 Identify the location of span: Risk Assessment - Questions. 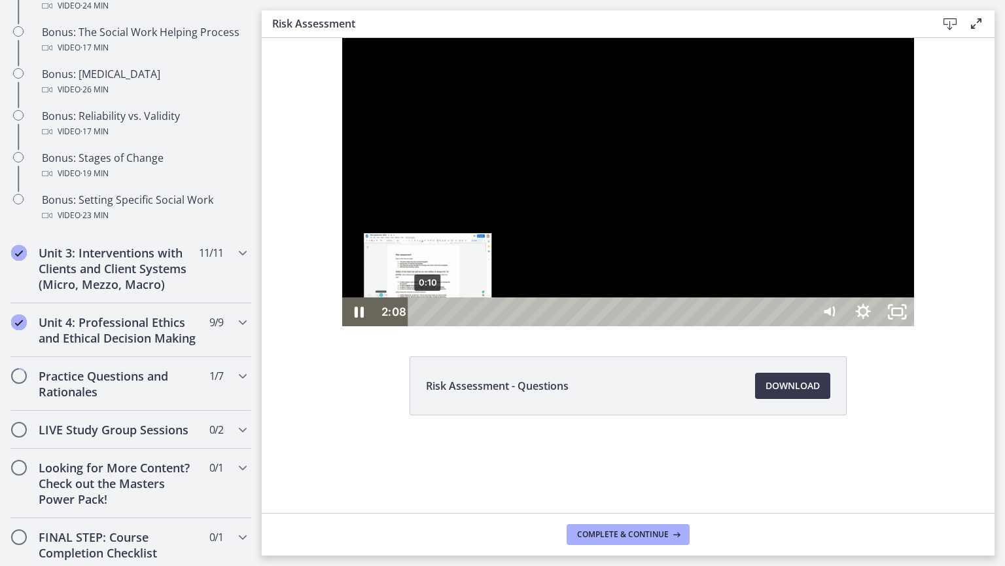
(497, 386).